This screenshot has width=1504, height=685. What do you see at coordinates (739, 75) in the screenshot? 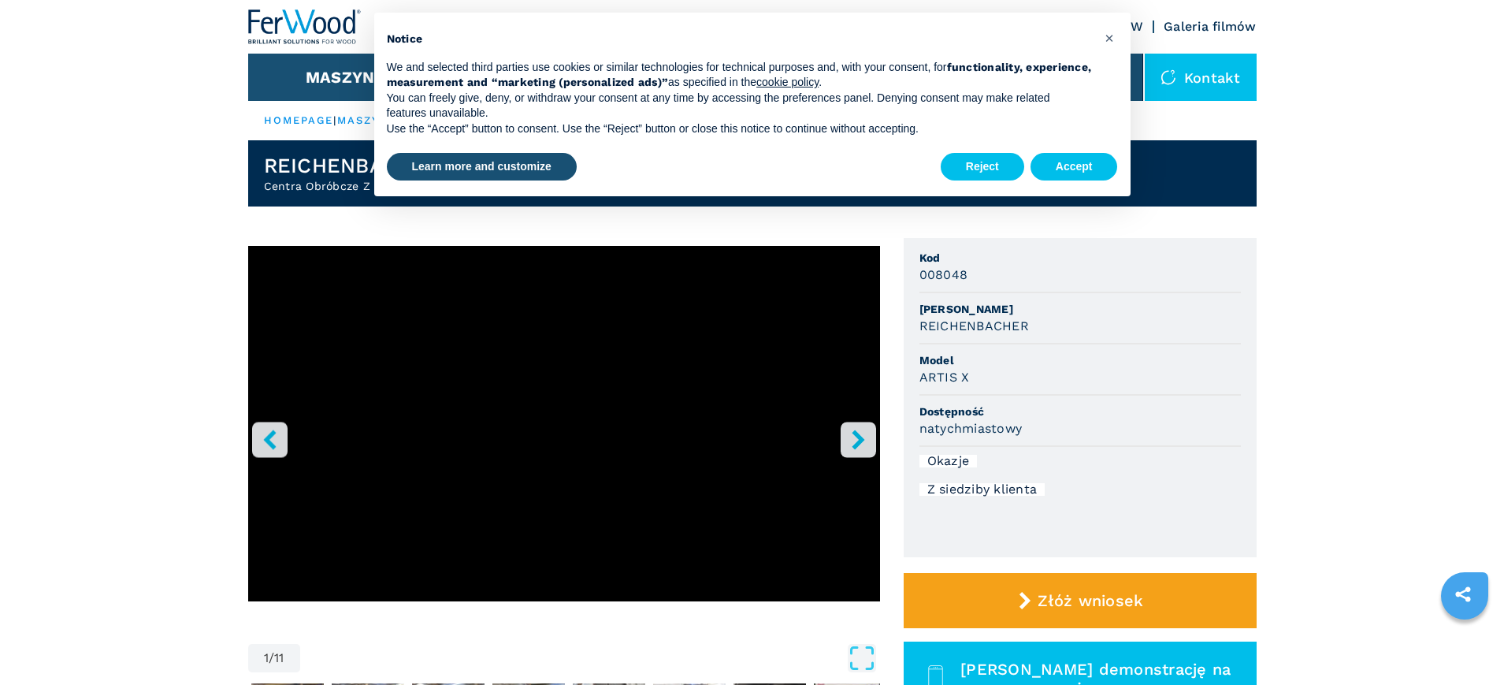
I see `strong: functionality, experience, measurement and “marketing (personalized ads)”` at bounding box center [739, 75].